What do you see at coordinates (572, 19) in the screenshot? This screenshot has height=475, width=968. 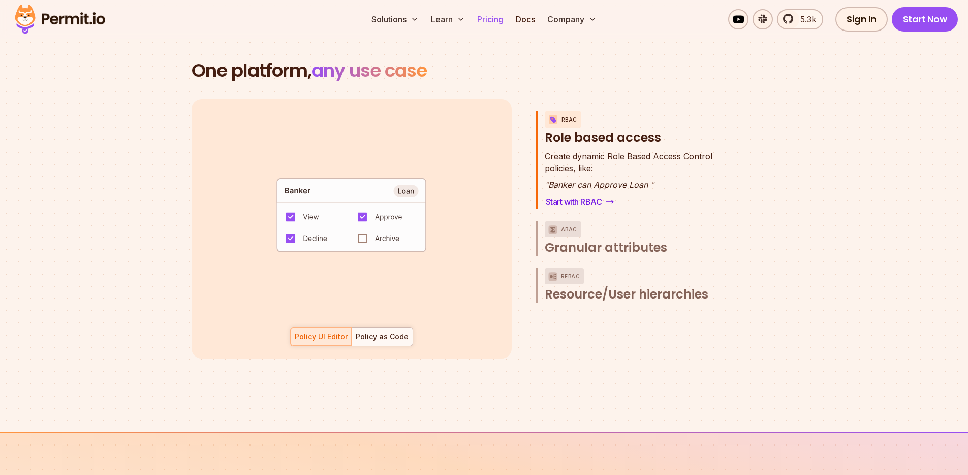 I see `button: Company` at bounding box center [572, 19].